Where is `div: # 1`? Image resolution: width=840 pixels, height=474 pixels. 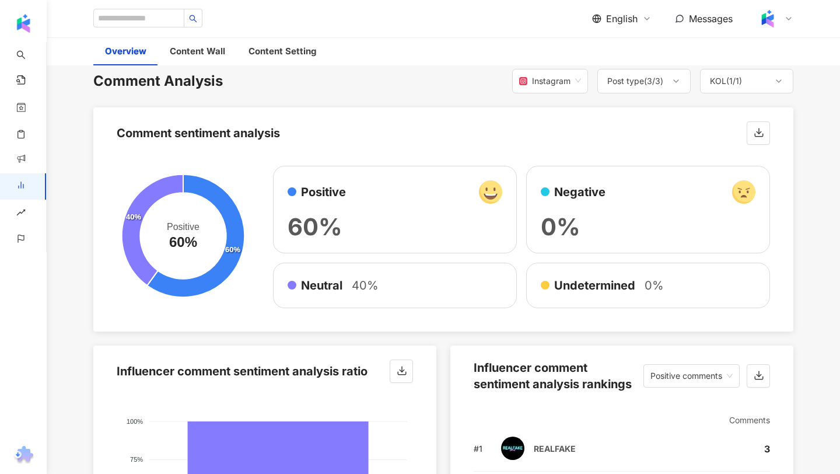 div: # 1 is located at coordinates (478, 448).